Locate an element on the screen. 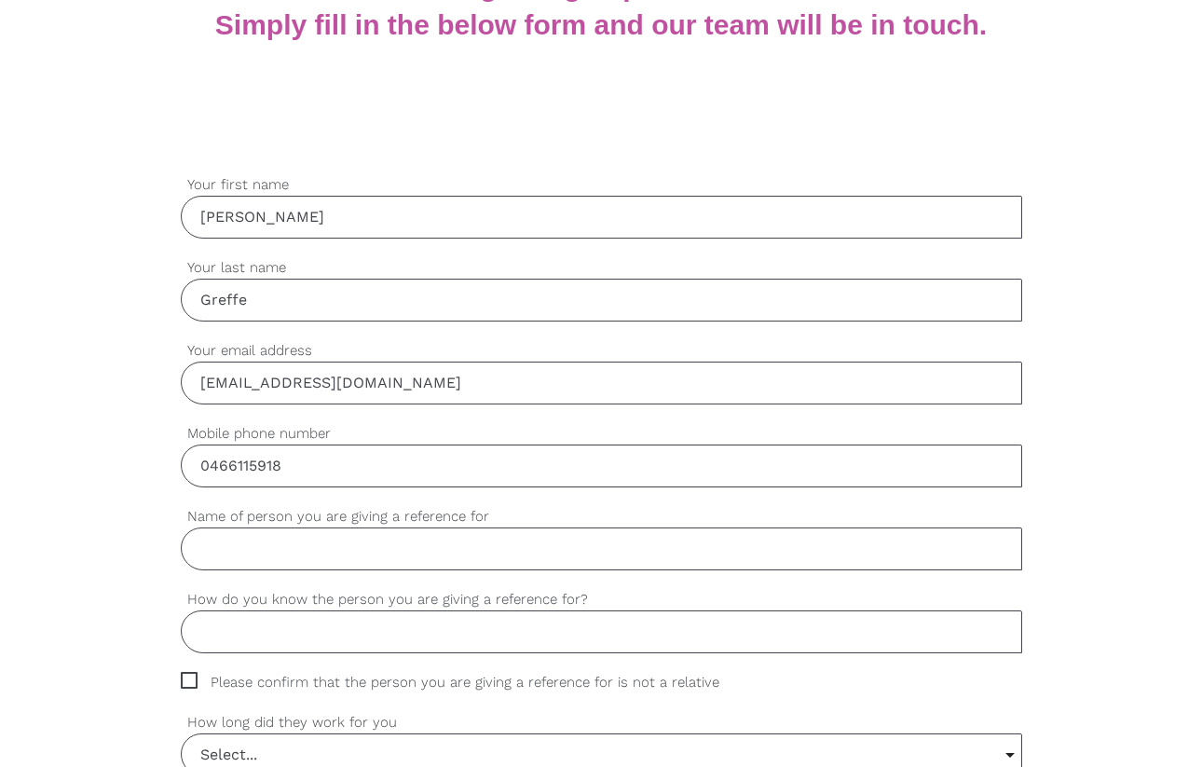 This screenshot has width=1202, height=767. label: Name of person you are giving a reference for is located at coordinates (601, 516).